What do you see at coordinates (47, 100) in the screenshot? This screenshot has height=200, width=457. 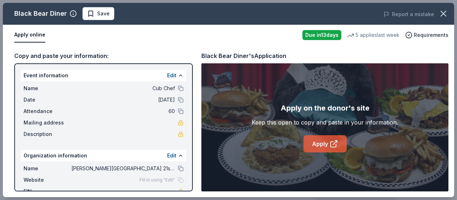 I see `span: Date` at bounding box center [47, 100].